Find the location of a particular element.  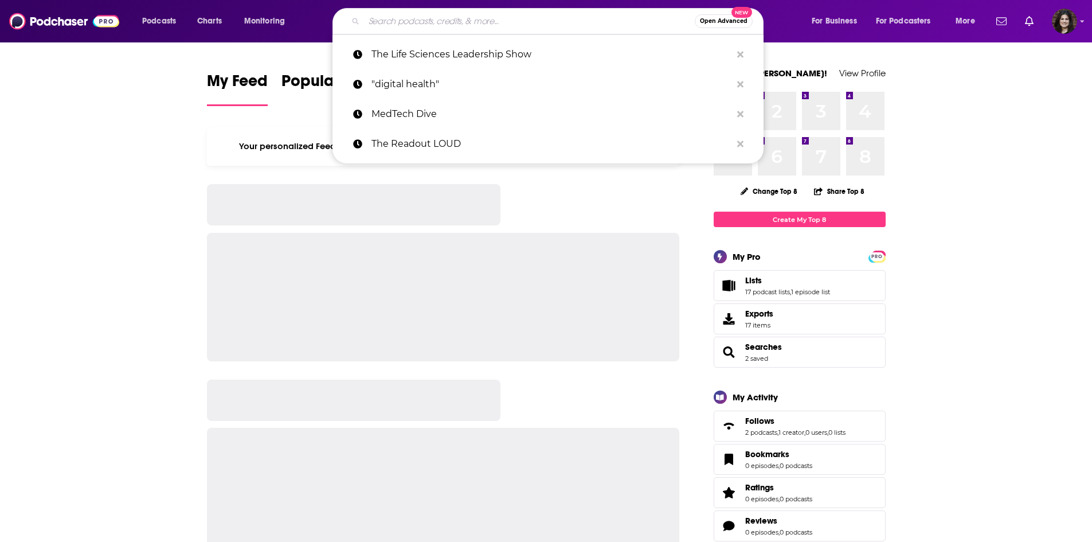

a: Podchaser - Follow, Share and Rate Podcasts is located at coordinates (64, 21).